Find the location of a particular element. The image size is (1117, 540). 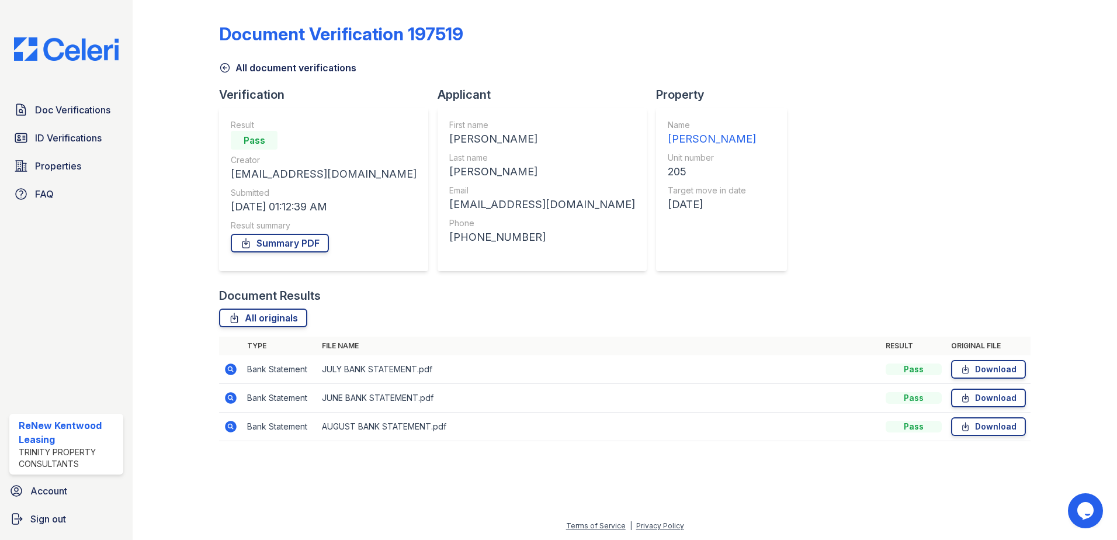

a: Doc Verifications is located at coordinates (66, 110).